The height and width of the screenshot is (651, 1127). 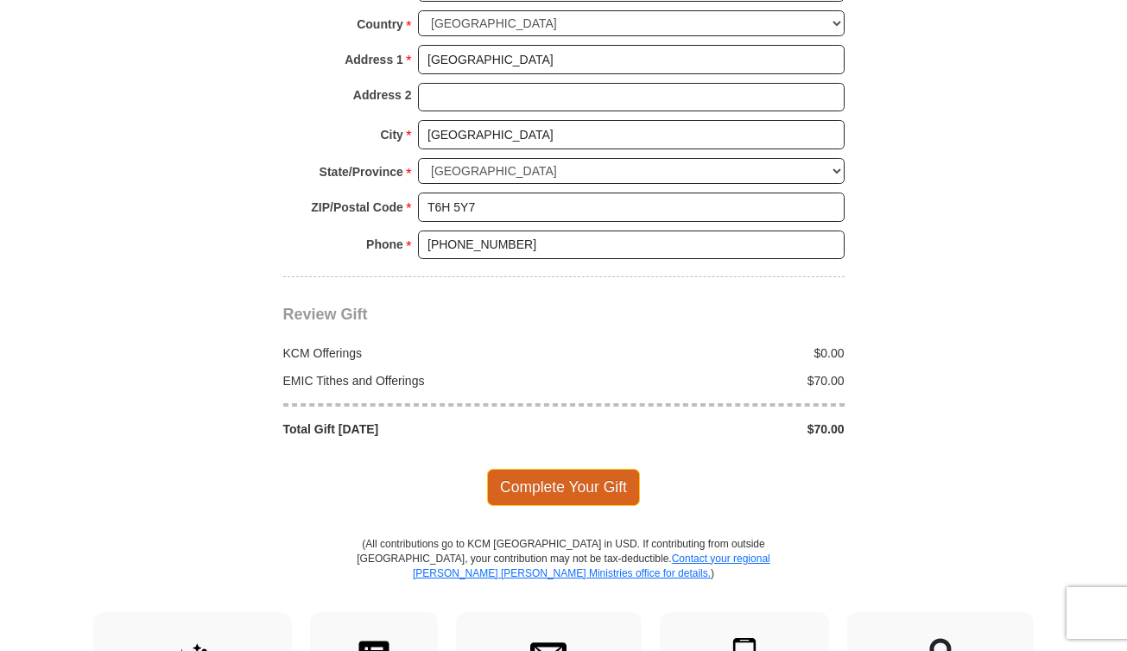 I want to click on strong: ZIP/Postal Code, so click(x=357, y=207).